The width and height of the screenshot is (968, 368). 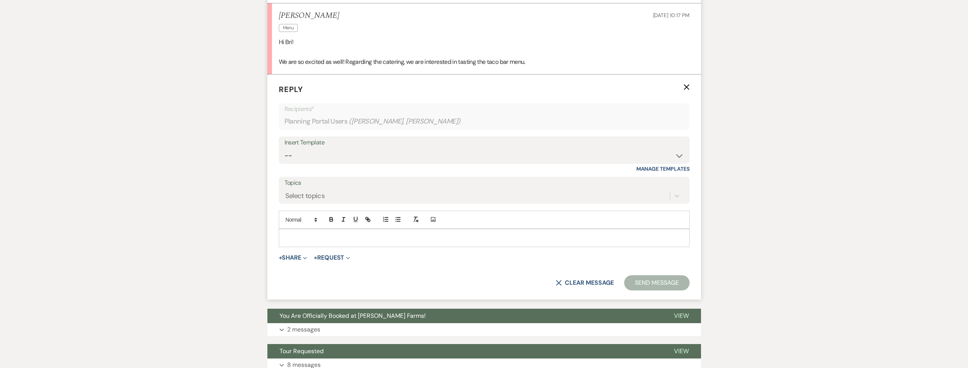 I want to click on span: Tour Requested, so click(x=302, y=351).